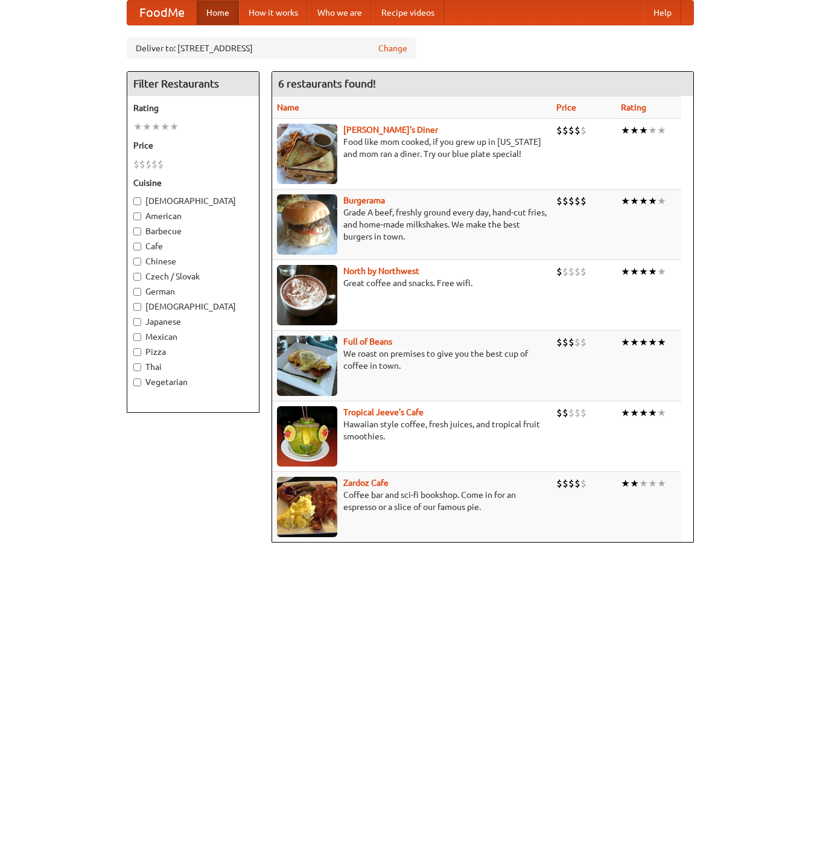  What do you see at coordinates (327, 83) in the screenshot?
I see `ng-pluralize: 6 restaurants found!` at bounding box center [327, 83].